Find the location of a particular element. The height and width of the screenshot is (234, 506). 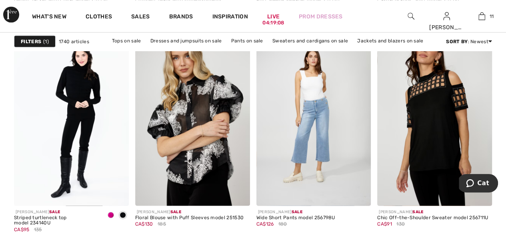

img: research is located at coordinates (411, 16).